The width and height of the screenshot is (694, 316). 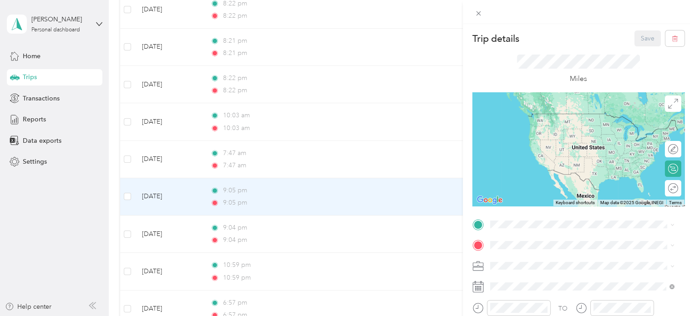 I want to click on p: Miles, so click(x=578, y=79).